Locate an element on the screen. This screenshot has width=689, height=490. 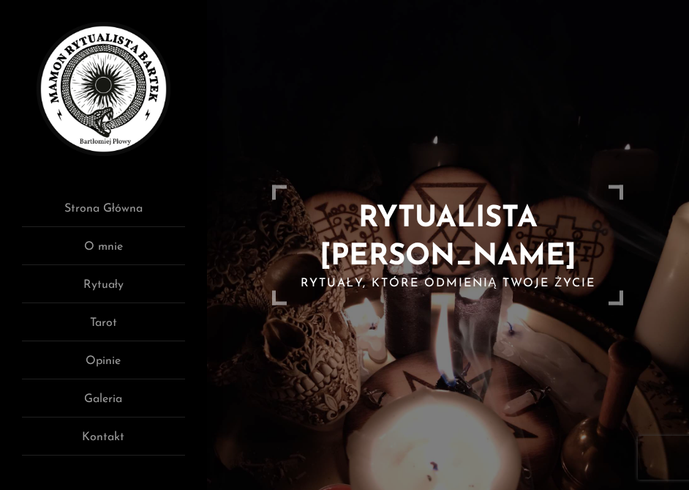
img: Rytualista Bartek is located at coordinates (103, 89).